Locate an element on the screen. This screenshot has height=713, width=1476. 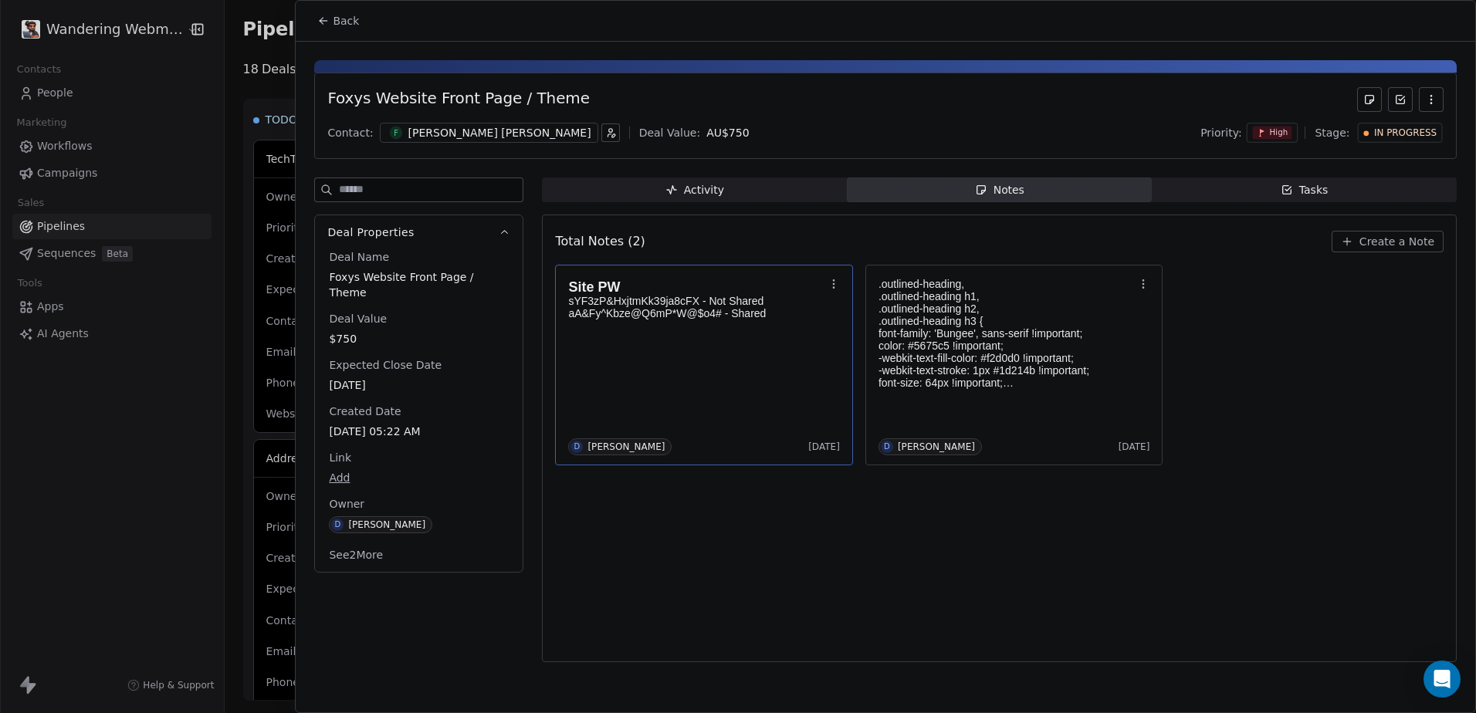
div: Foxys Website Front Page / Theme is located at coordinates (459, 100).